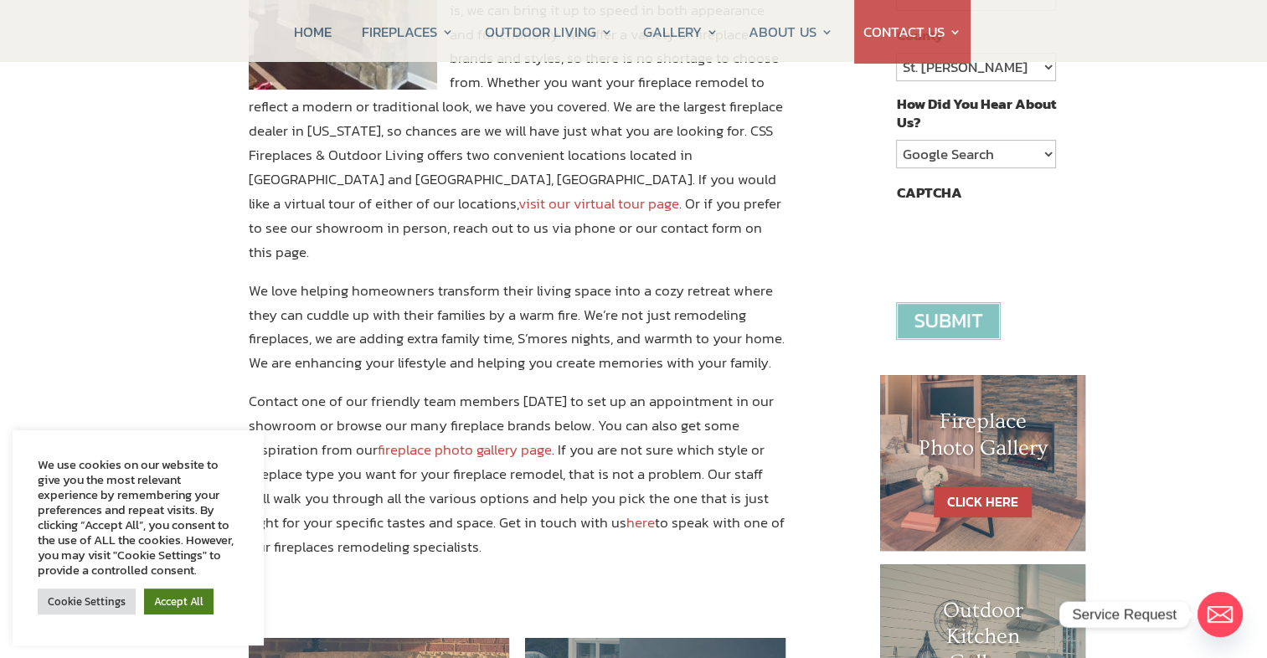 This screenshot has height=658, width=1267. I want to click on label: How Did You Hear About Us?, so click(976, 113).